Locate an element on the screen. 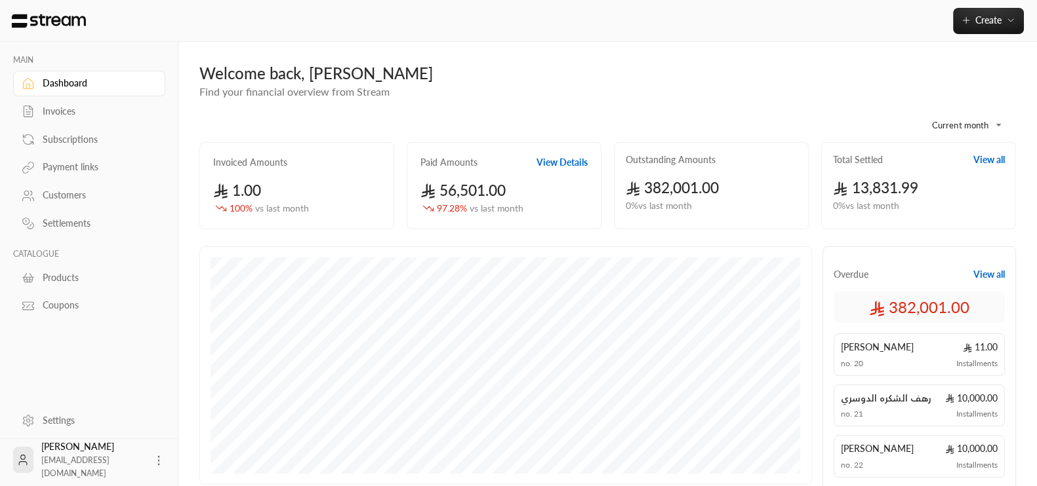  span: 1.00 is located at coordinates (237, 190).